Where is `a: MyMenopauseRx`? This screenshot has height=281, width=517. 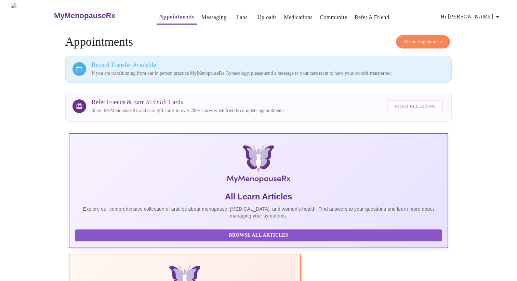 a: MyMenopauseRx is located at coordinates (98, 16).